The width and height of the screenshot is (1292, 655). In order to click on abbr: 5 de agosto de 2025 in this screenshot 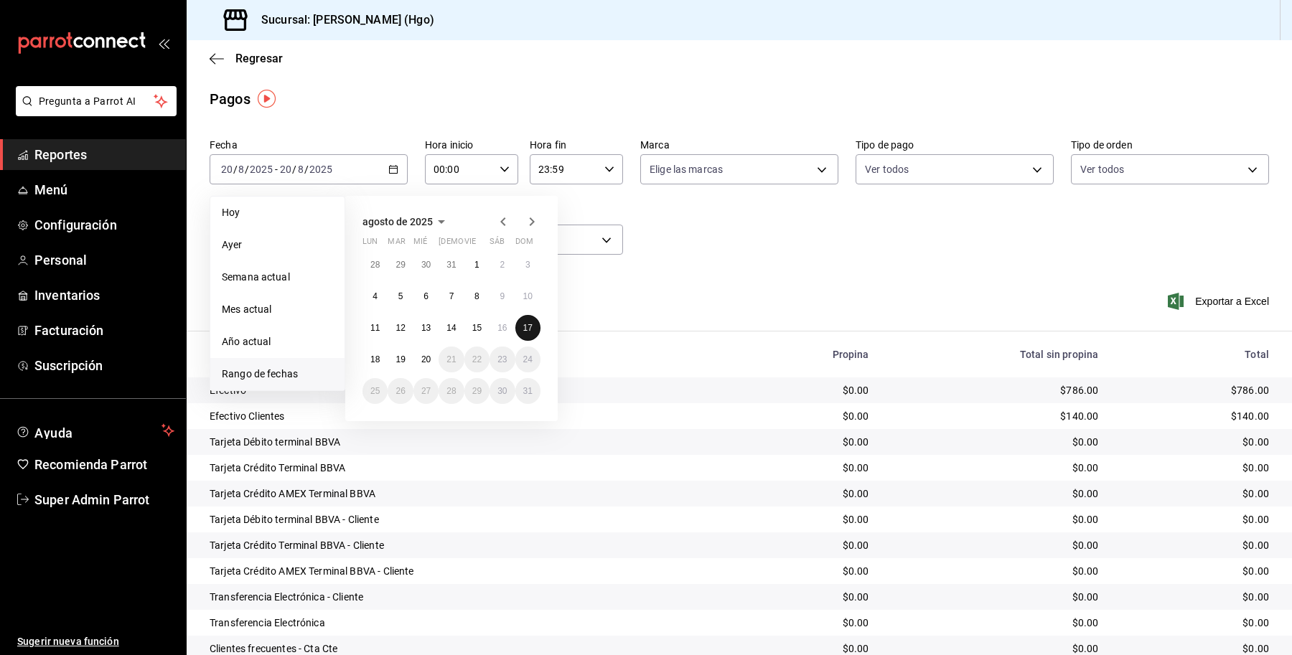, I will do `click(400, 296)`.